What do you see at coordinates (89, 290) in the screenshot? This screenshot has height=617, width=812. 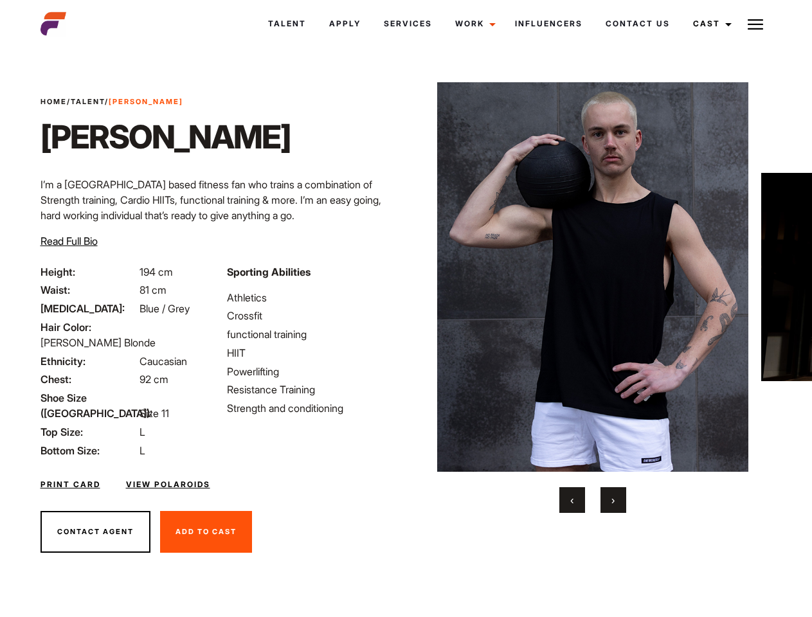 I see `span: Waist:` at bounding box center [89, 290].